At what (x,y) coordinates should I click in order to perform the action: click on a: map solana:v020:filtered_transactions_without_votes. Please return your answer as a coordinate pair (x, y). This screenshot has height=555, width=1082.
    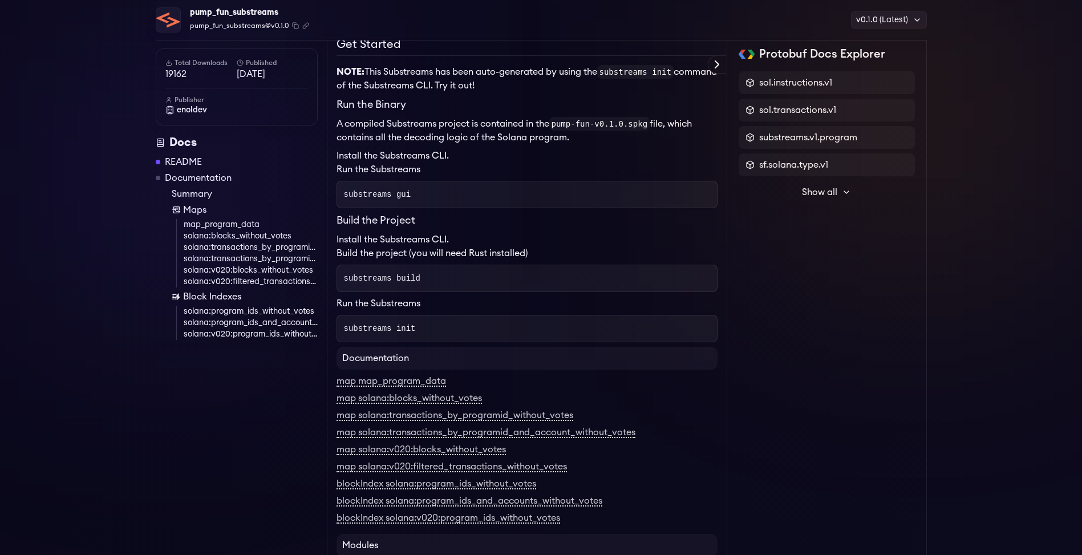
    Looking at the image, I should click on (452, 467).